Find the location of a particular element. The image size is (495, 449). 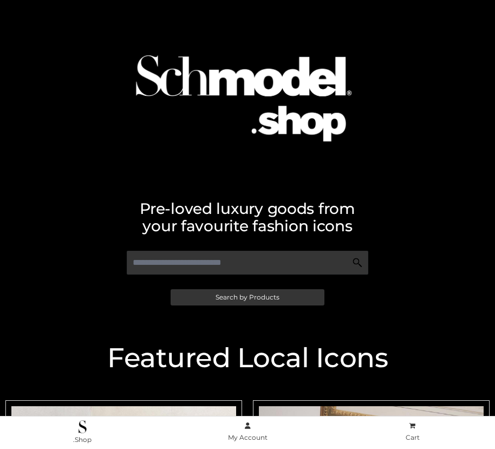

h2: Pre-loved luxury goods from your favourite fashion icons is located at coordinates (248, 217).